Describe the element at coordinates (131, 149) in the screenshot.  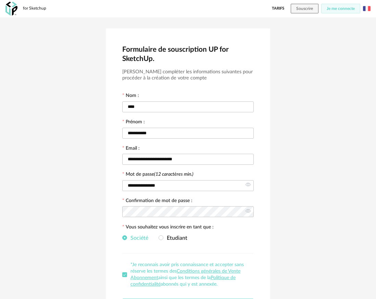
I see `label: Email :` at that location.